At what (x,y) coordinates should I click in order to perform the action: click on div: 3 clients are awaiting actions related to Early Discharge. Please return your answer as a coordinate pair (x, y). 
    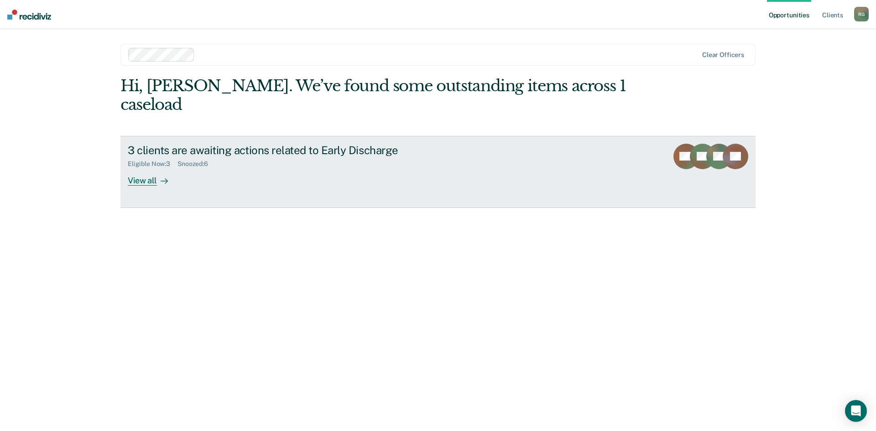
    Looking at the image, I should click on (288, 150).